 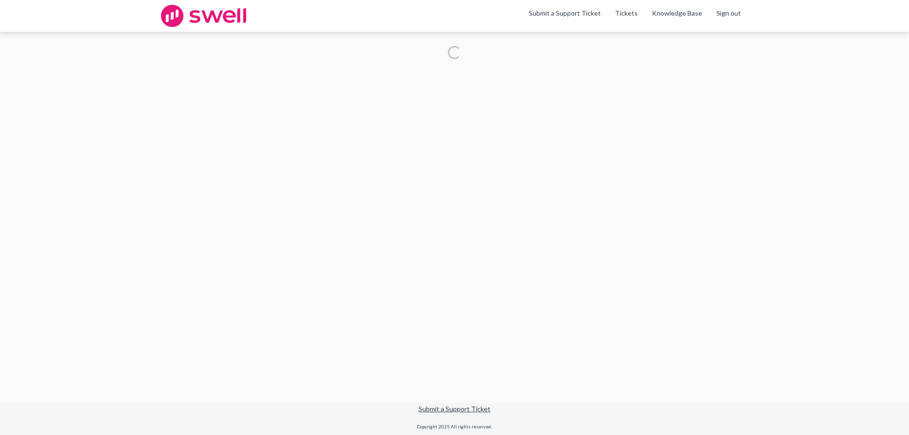 What do you see at coordinates (677, 13) in the screenshot?
I see `a: Knowledge Base` at bounding box center [677, 13].